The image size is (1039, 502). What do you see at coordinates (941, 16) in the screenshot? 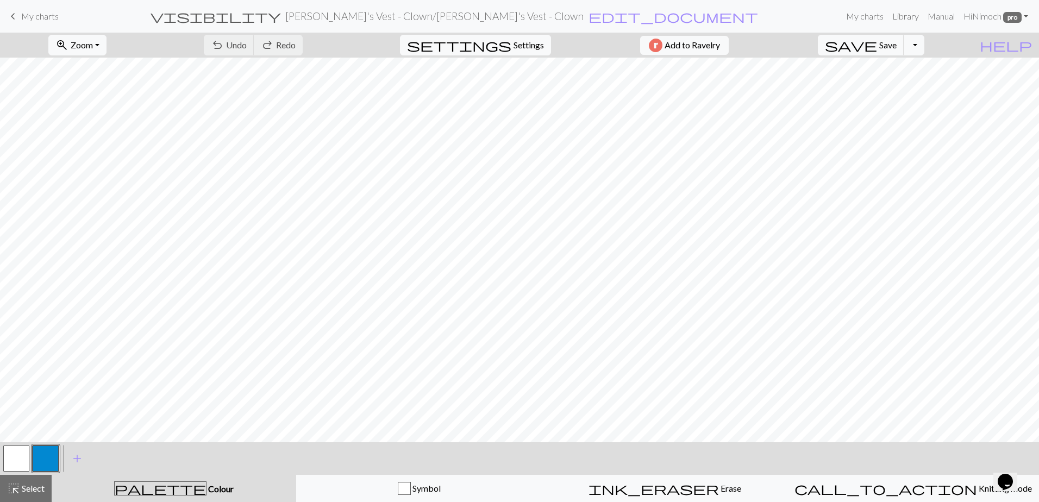
I see `a: Manual` at bounding box center [941, 16].